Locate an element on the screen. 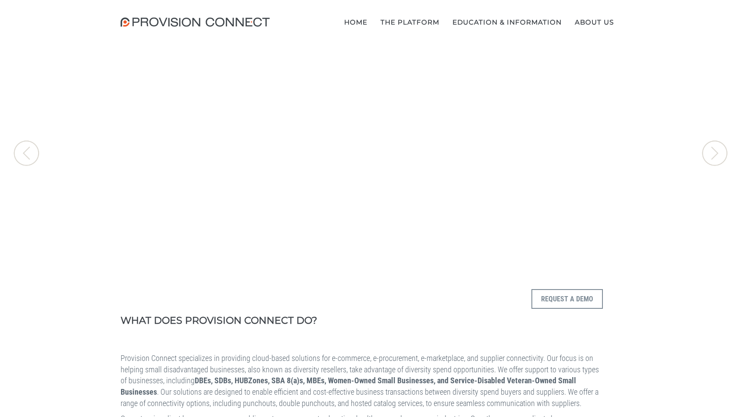  p: Provision Connect specializes in providing cloud-based solutions for e-commerce, e-procurement, e... is located at coordinates (362, 381).